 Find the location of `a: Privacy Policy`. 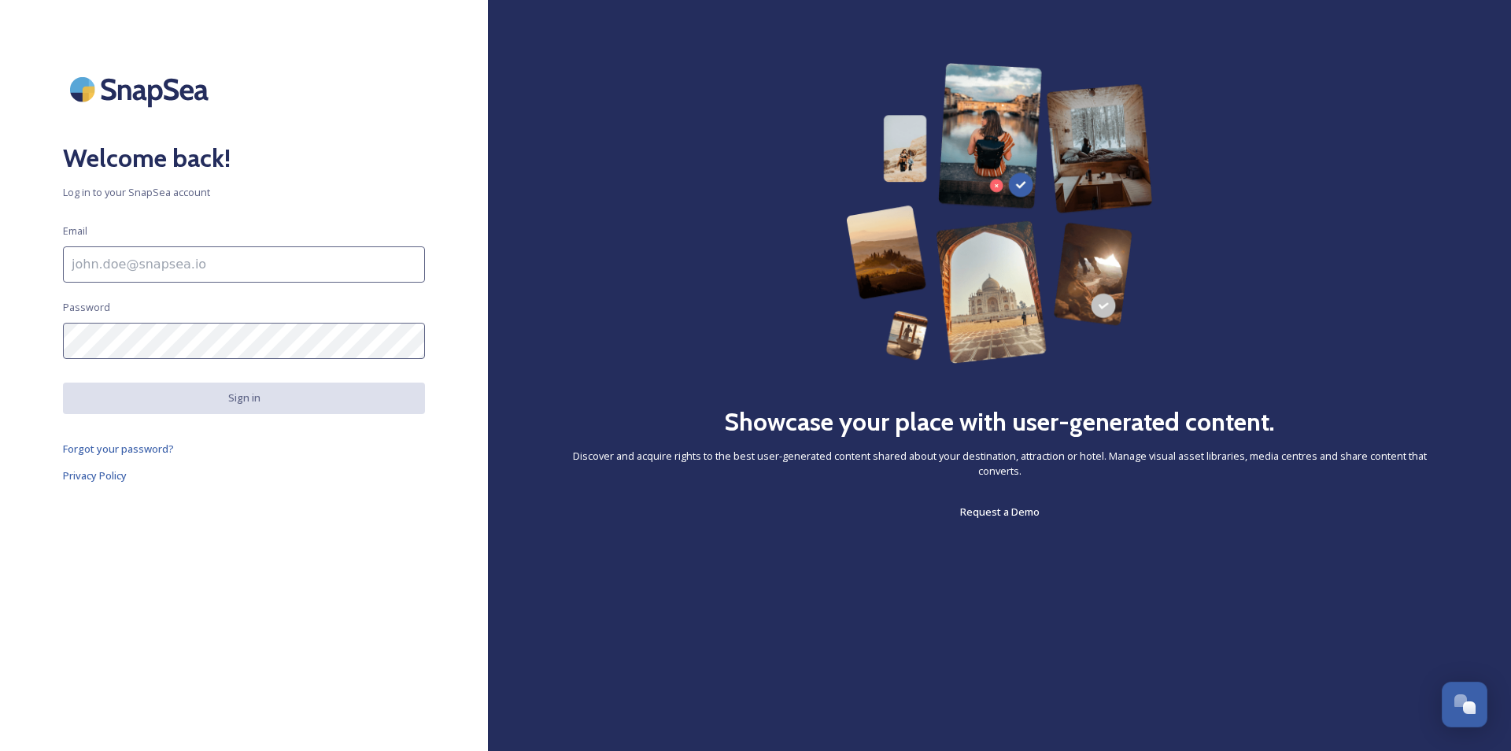

a: Privacy Policy is located at coordinates (244, 475).